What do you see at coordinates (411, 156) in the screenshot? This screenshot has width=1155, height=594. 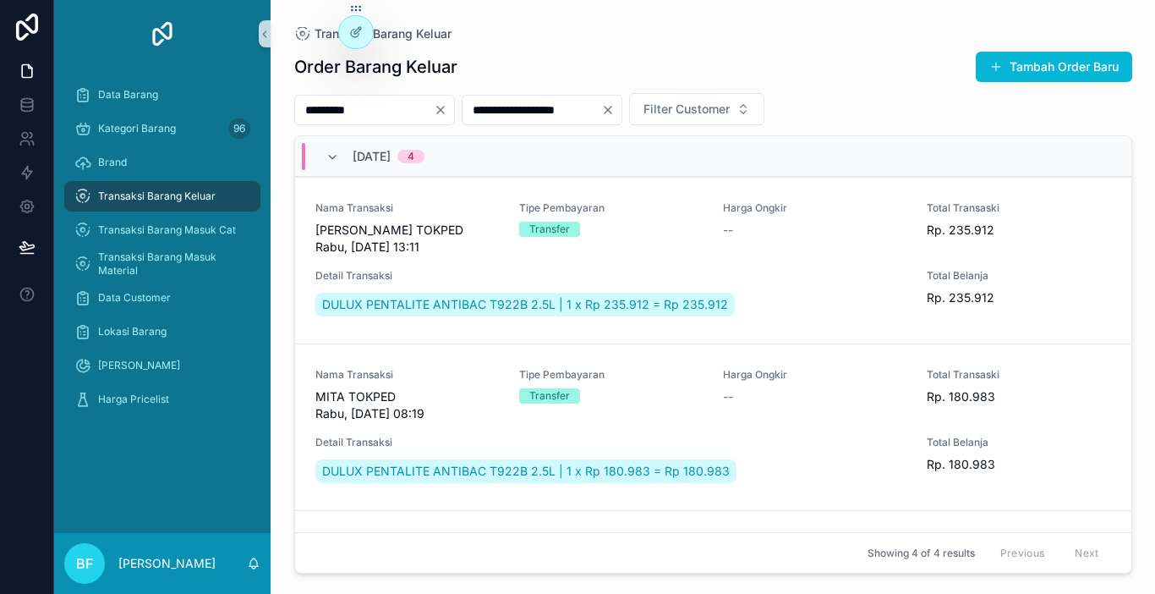 I see `div: 4` at bounding box center [411, 156].